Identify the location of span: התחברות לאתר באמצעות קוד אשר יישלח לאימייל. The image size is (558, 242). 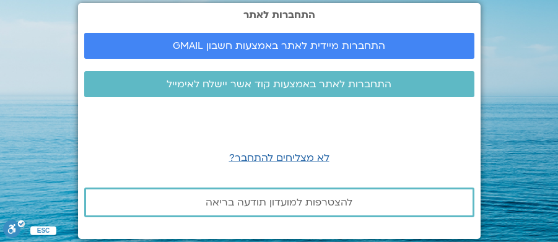
(279, 84).